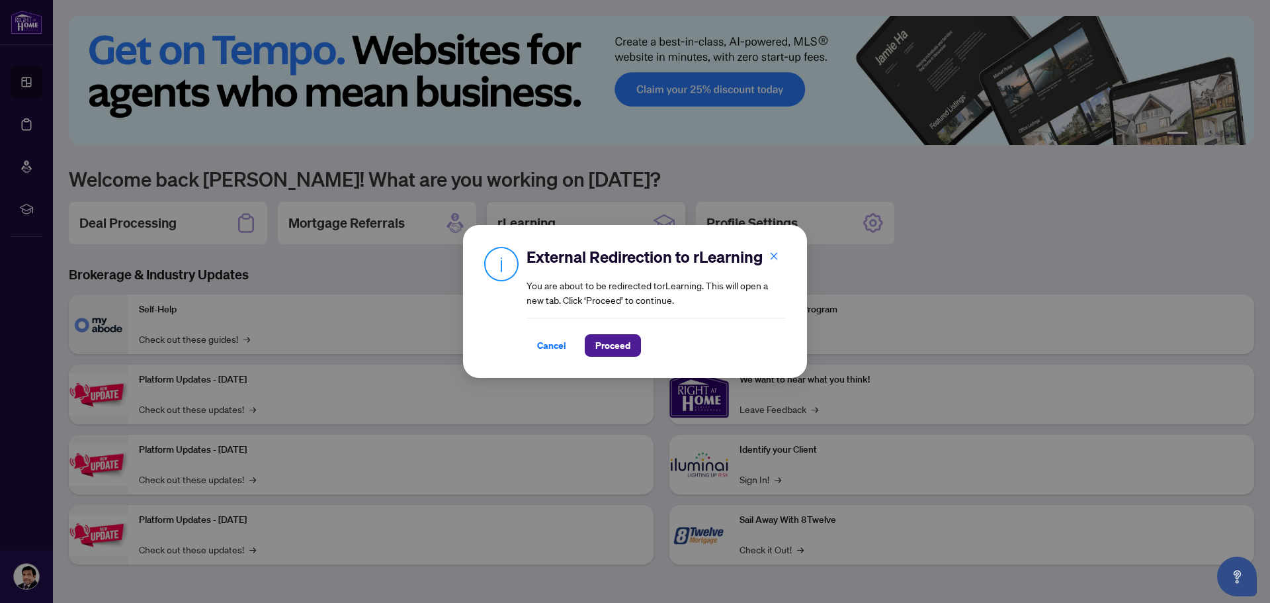 This screenshot has height=603, width=1270. I want to click on span: close, so click(774, 256).